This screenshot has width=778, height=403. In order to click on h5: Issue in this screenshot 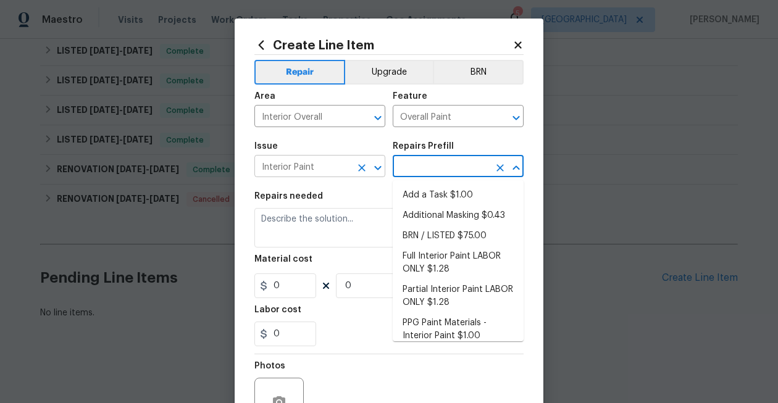, I will do `click(266, 146)`.